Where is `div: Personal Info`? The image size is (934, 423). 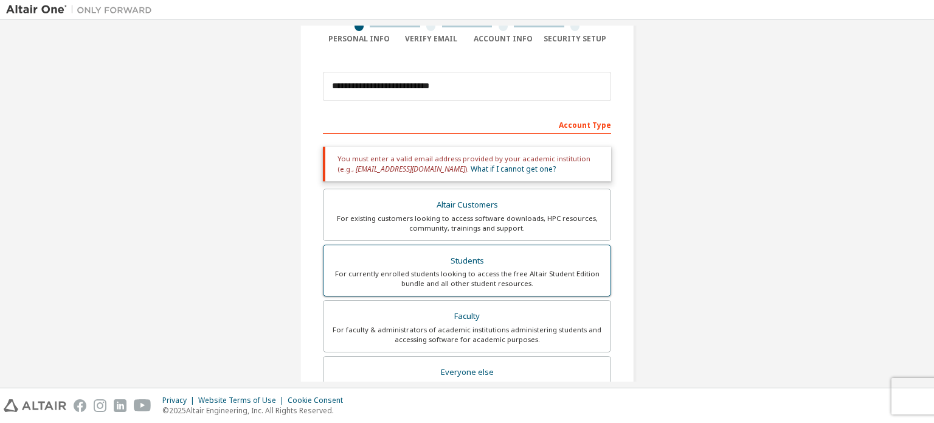
div: Personal Info is located at coordinates (359, 39).